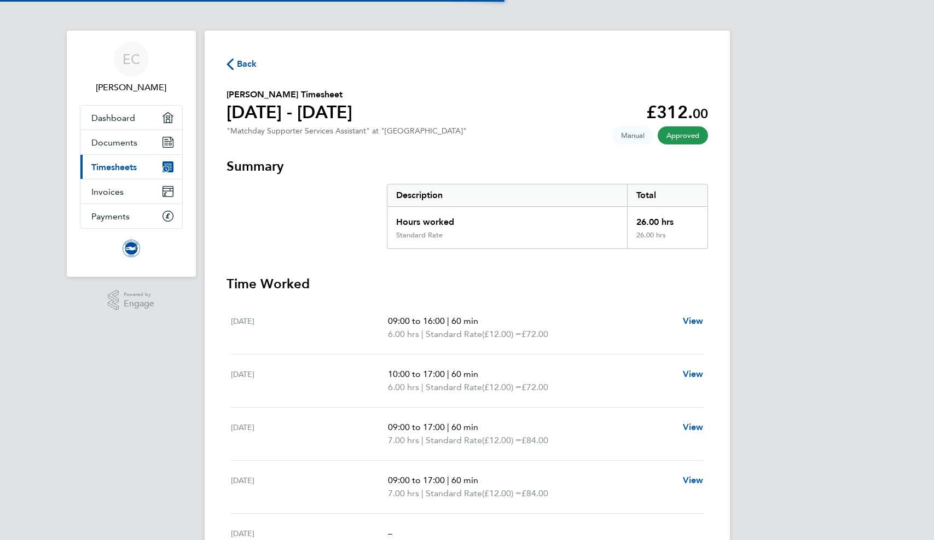  What do you see at coordinates (416, 374) in the screenshot?
I see `span: 10:00 to 17:00` at bounding box center [416, 374].